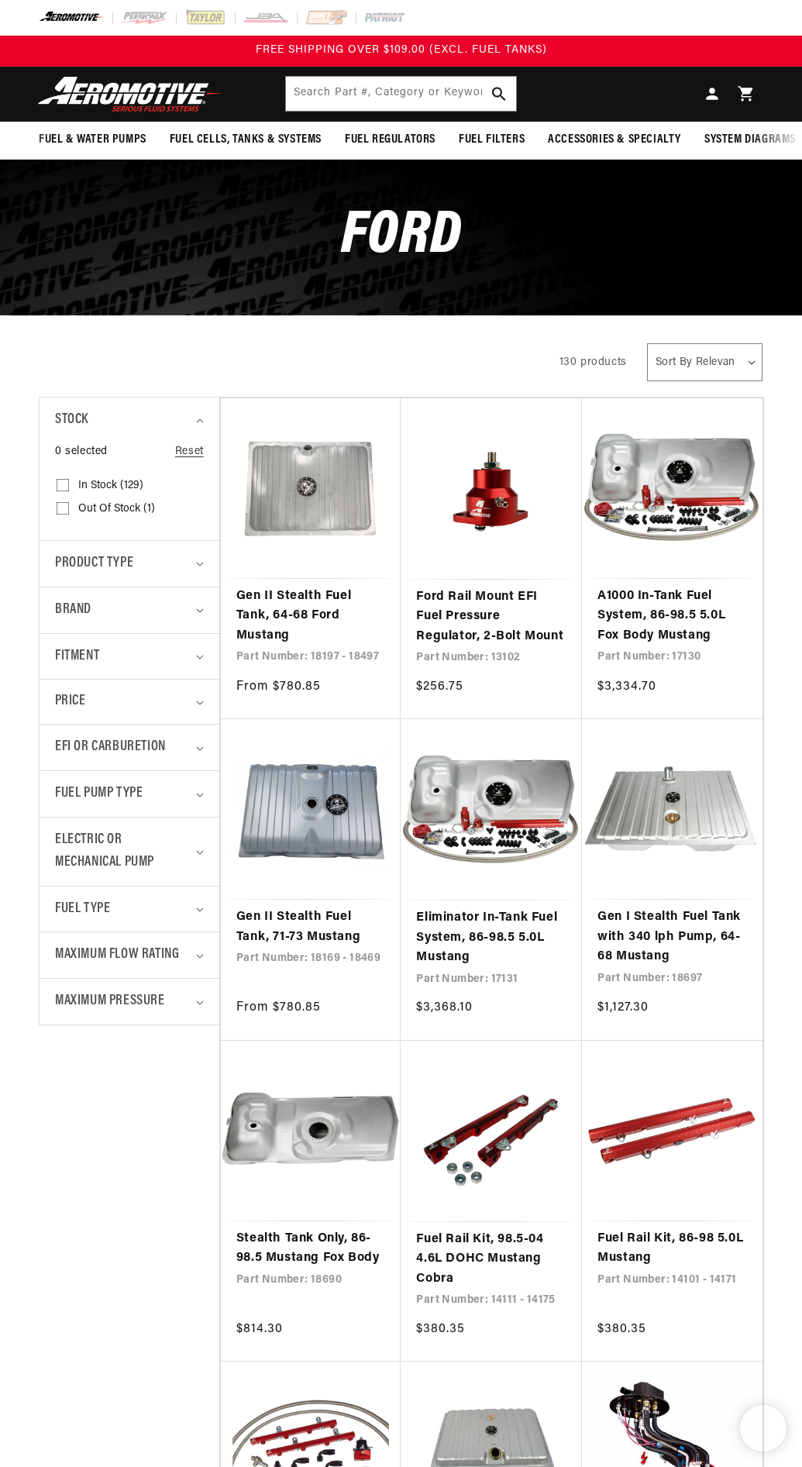 Image resolution: width=802 pixels, height=1467 pixels. What do you see at coordinates (117, 955) in the screenshot?
I see `span: Maximum Flow Rating` at bounding box center [117, 955].